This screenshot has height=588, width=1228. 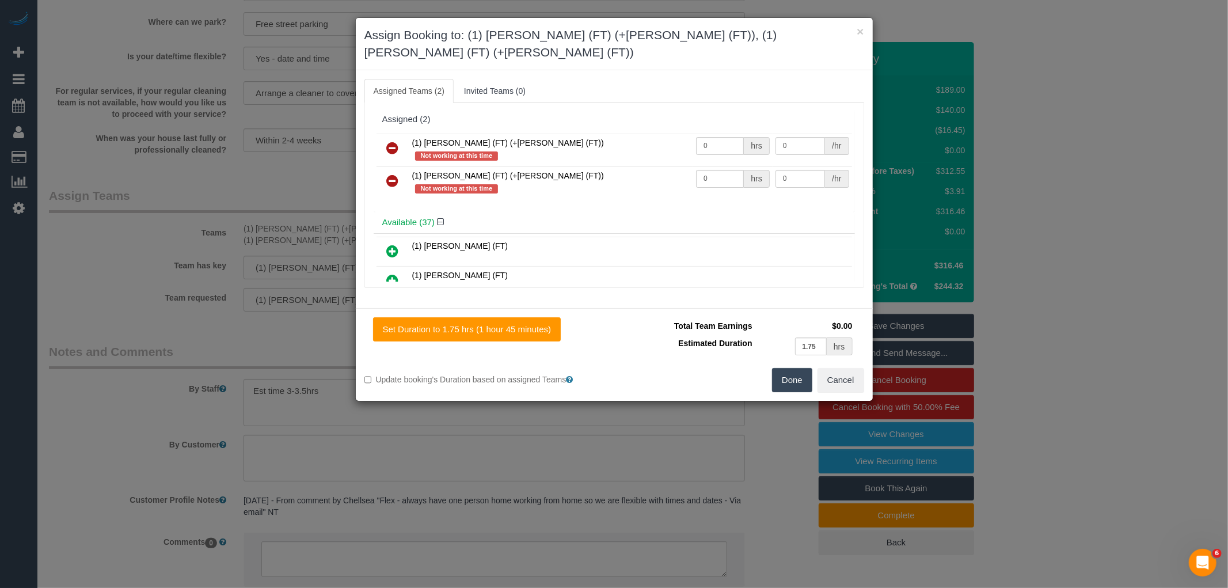 What do you see at coordinates (689, 326) in the screenshot?
I see `td: Total Team Earnings` at bounding box center [689, 326].